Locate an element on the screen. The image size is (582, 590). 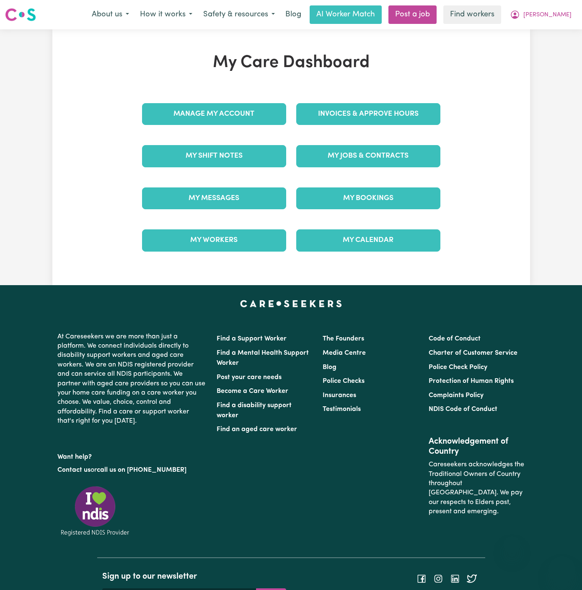
a: Careseekers home page is located at coordinates (291, 303).